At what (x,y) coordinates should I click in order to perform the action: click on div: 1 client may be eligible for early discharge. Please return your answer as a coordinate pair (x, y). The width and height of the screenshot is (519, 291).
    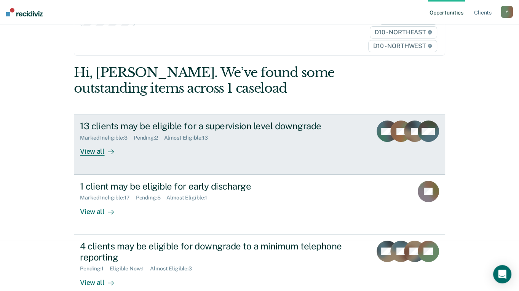
    Looking at the image, I should click on (214, 186).